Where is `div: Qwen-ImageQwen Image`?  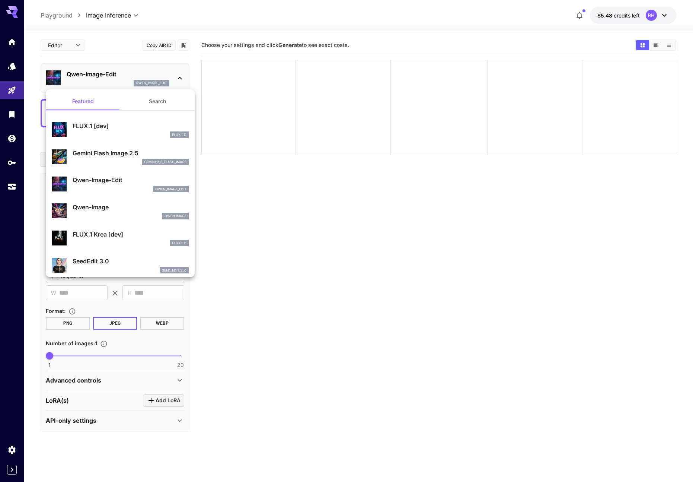
div: Qwen-ImageQwen Image is located at coordinates (120, 211).